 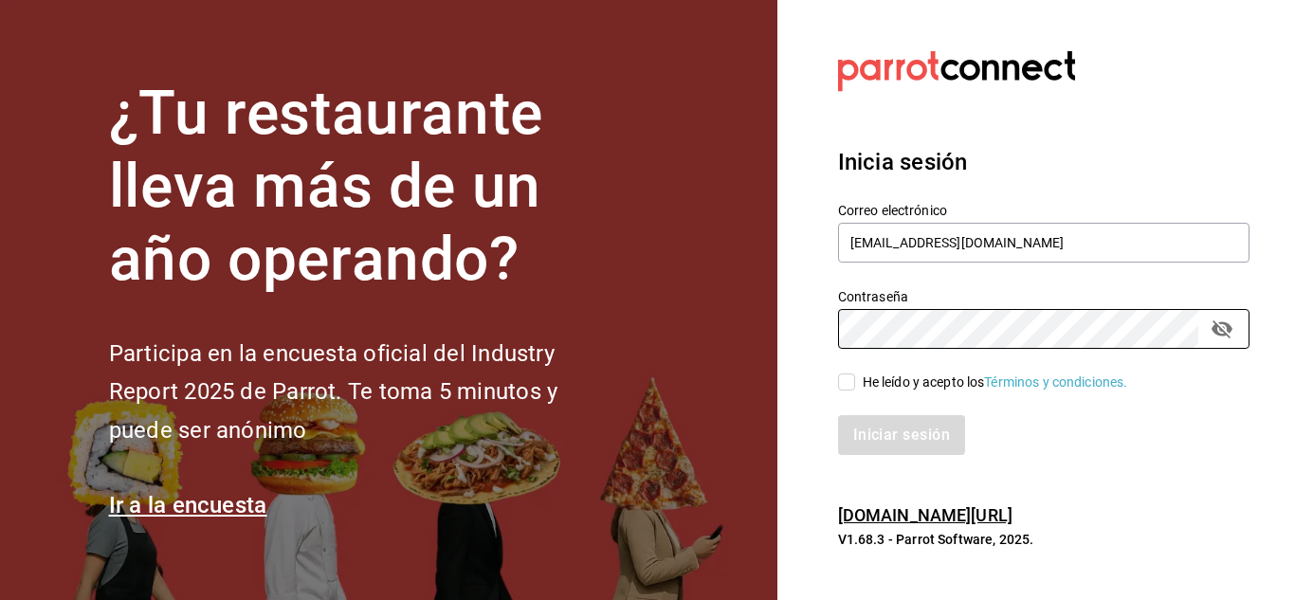 What do you see at coordinates (1044, 210) in the screenshot?
I see `label: Correo electrónico` at bounding box center [1044, 210].